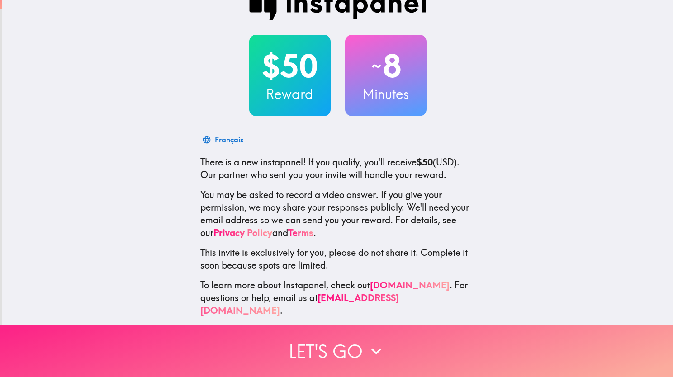 The image size is (673, 377). Describe the element at coordinates (338, 214) in the screenshot. I see `p: You may be asked to record a video answer. If you give your permission, we may share your respons...` at that location.